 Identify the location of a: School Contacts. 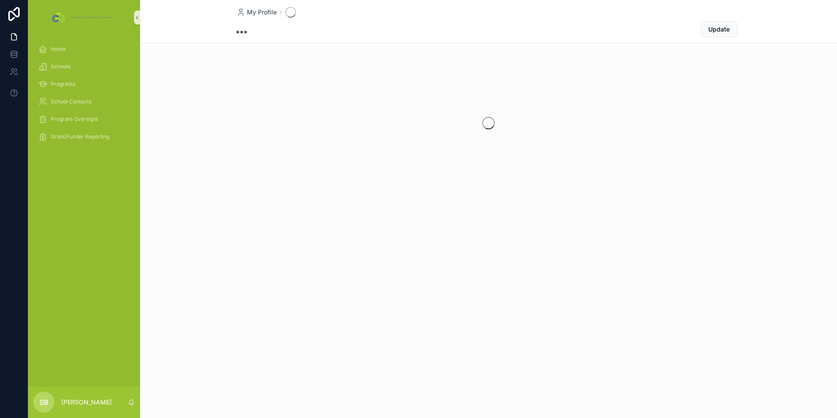
(84, 102).